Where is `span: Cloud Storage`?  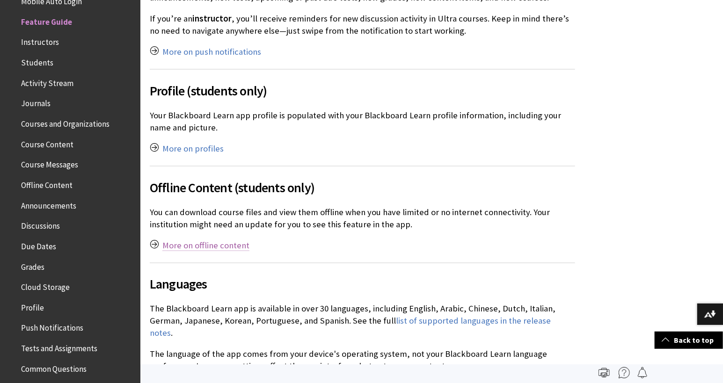
span: Cloud Storage is located at coordinates (45, 285).